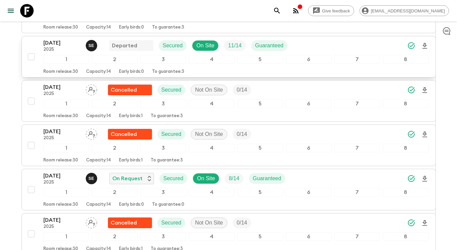 This screenshot has width=457, height=250. What do you see at coordinates (92, 179) in the screenshot?
I see `button: SE` at bounding box center [92, 179].